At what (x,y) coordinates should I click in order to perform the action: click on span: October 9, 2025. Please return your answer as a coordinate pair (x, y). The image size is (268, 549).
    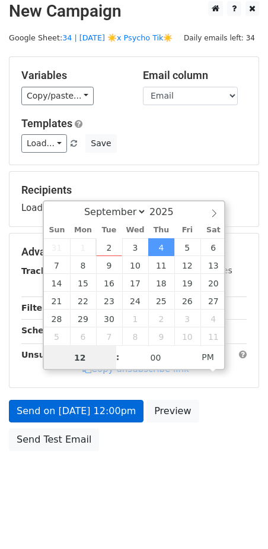
    Looking at the image, I should click on (161, 336).